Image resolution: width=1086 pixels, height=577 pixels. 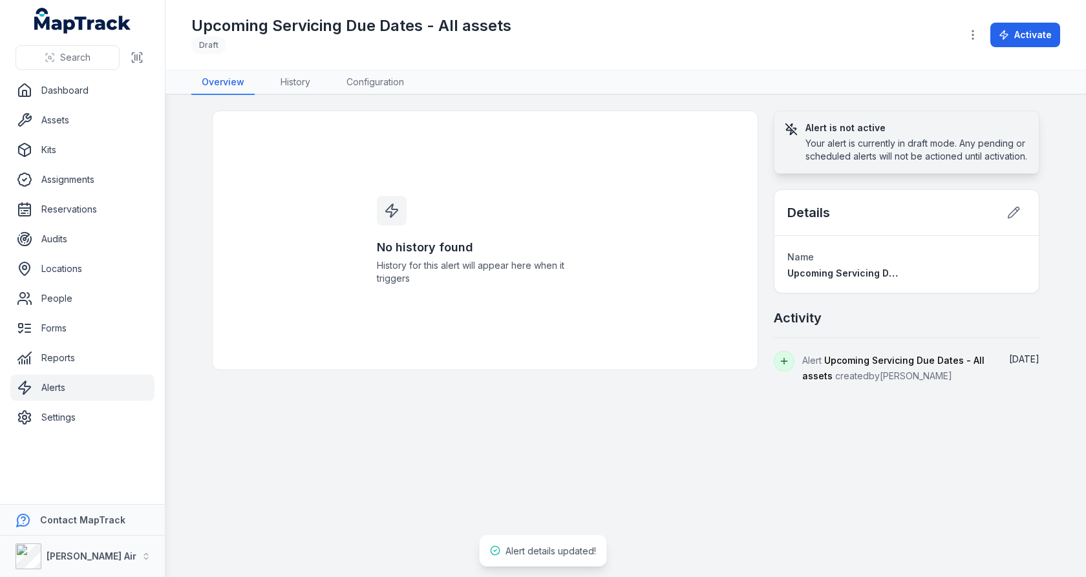 What do you see at coordinates (917, 150) in the screenshot?
I see `div: Your alert is currently in draft mode. Any pending or scheduled alerts will not be actioned until...` at bounding box center [917, 150].